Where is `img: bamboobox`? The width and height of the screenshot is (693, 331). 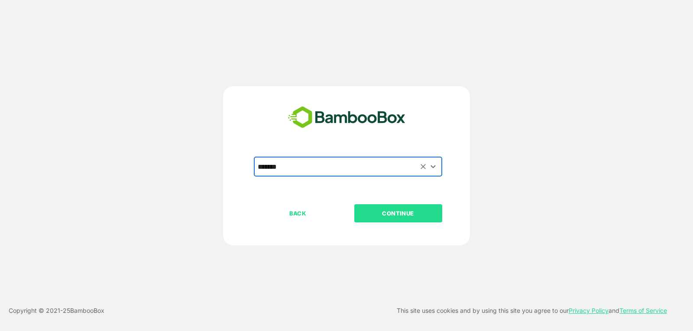 img: bamboobox is located at coordinates (347, 118).